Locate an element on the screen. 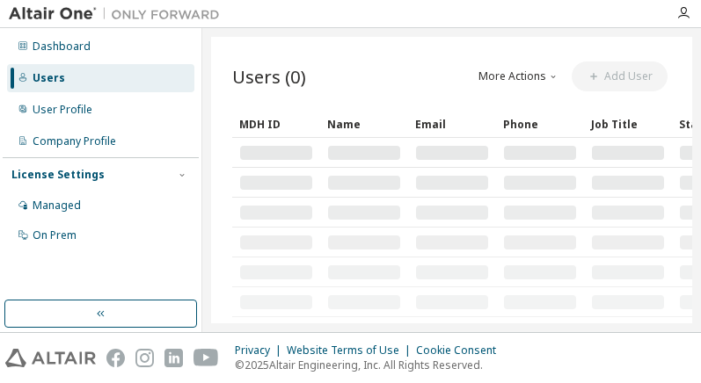  img: altair_logo.svg is located at coordinates (50, 358).